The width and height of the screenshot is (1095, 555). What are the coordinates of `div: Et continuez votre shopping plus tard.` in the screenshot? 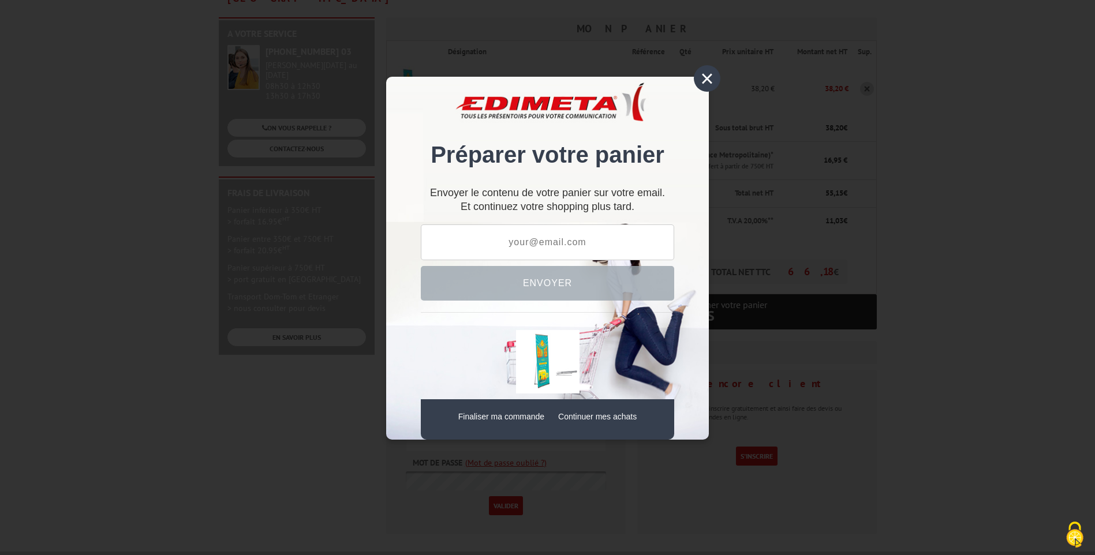 It's located at (547, 202).